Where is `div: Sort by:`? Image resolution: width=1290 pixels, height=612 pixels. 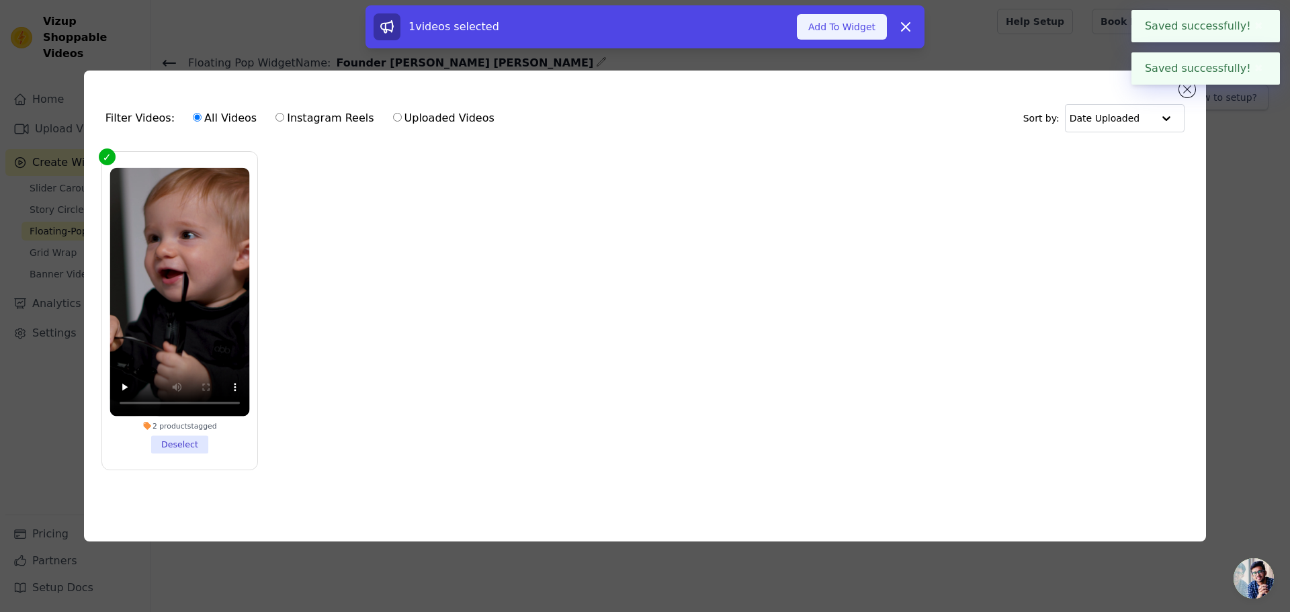
div: Sort by: is located at coordinates (1104, 118).